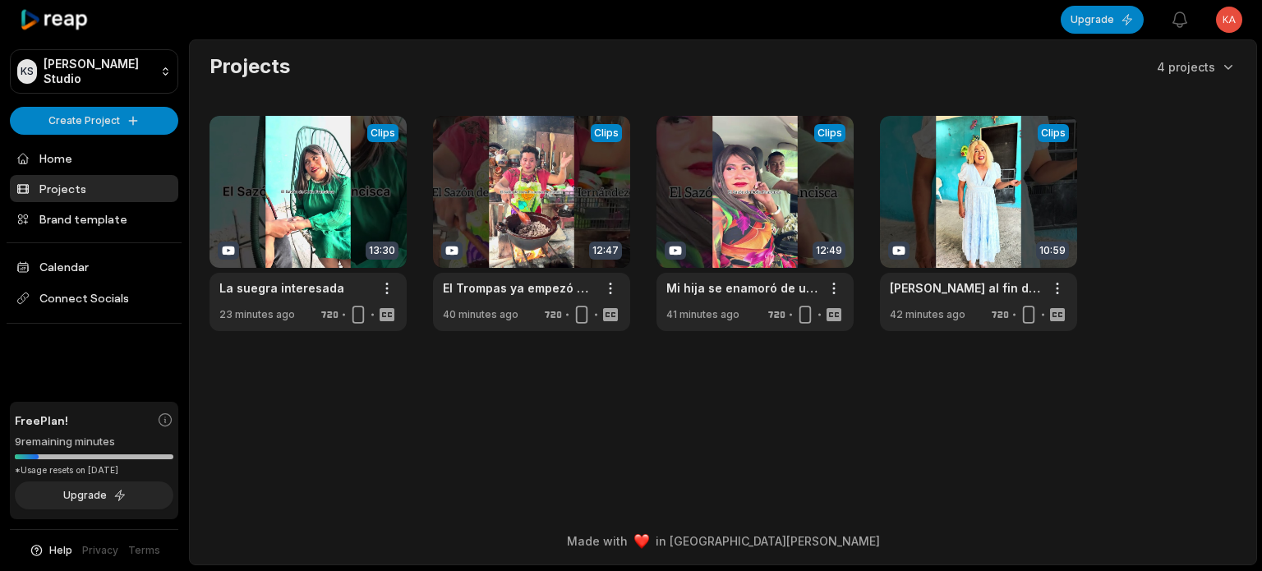 This screenshot has width=1262, height=571. I want to click on a: Projects, so click(94, 188).